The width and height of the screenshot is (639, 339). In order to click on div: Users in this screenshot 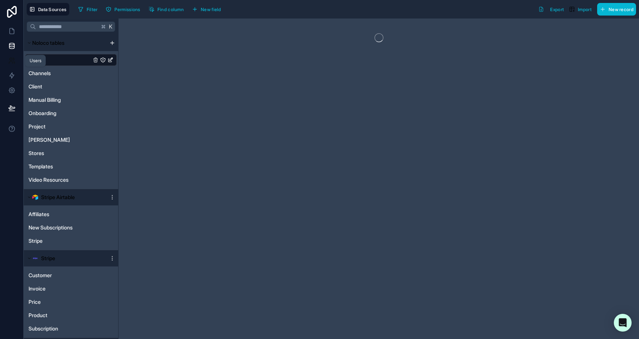, I will do `click(36, 61)`.